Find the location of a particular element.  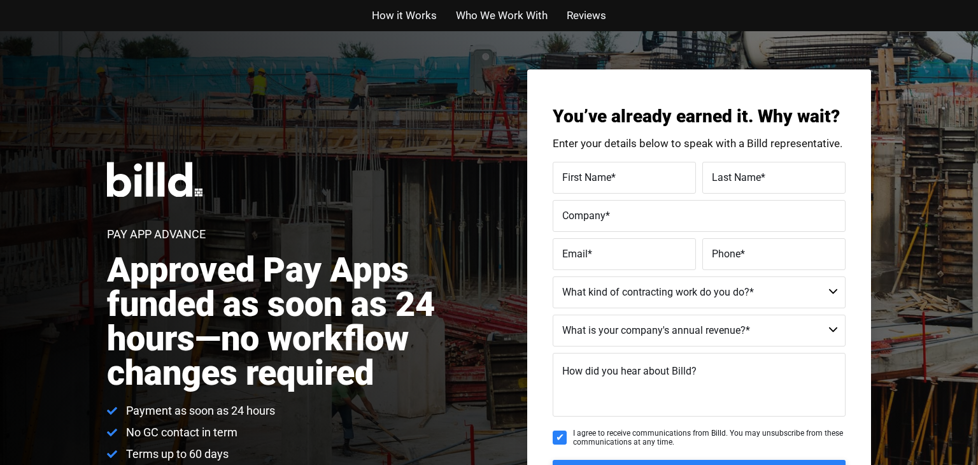

span: How did you hear about Billd? is located at coordinates (629, 371).